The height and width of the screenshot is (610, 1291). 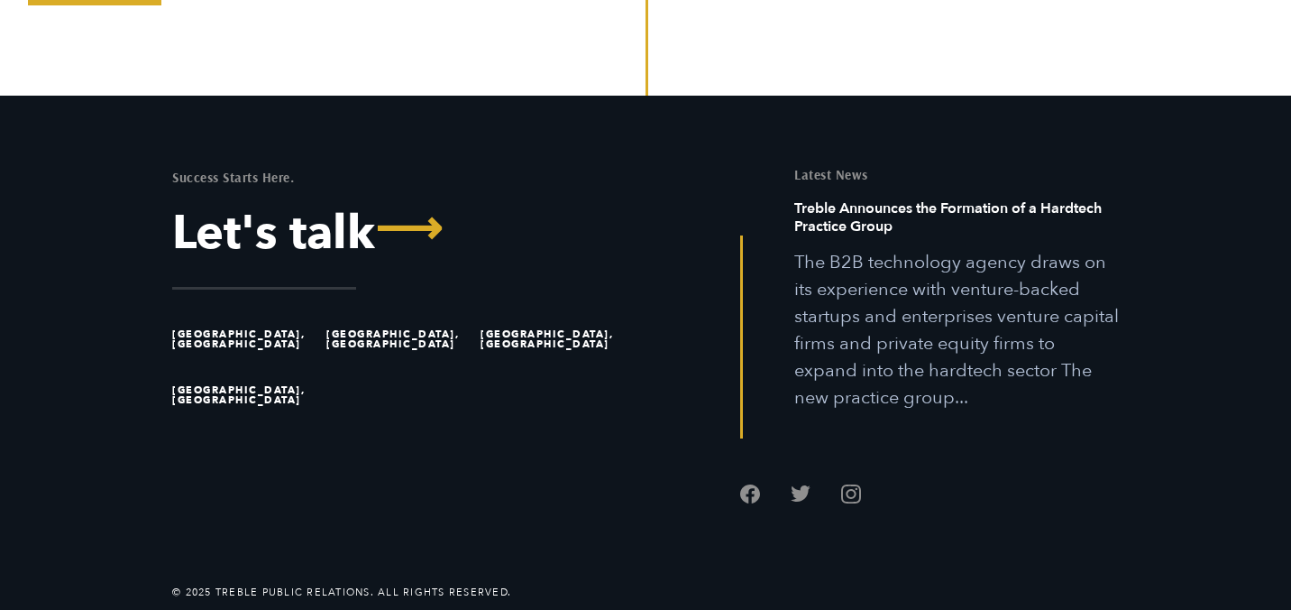 What do you see at coordinates (957, 330) in the screenshot?
I see `p: The B2B technology agency draws on its experience with venture-backed startups and enterprises ve...` at bounding box center [957, 330].